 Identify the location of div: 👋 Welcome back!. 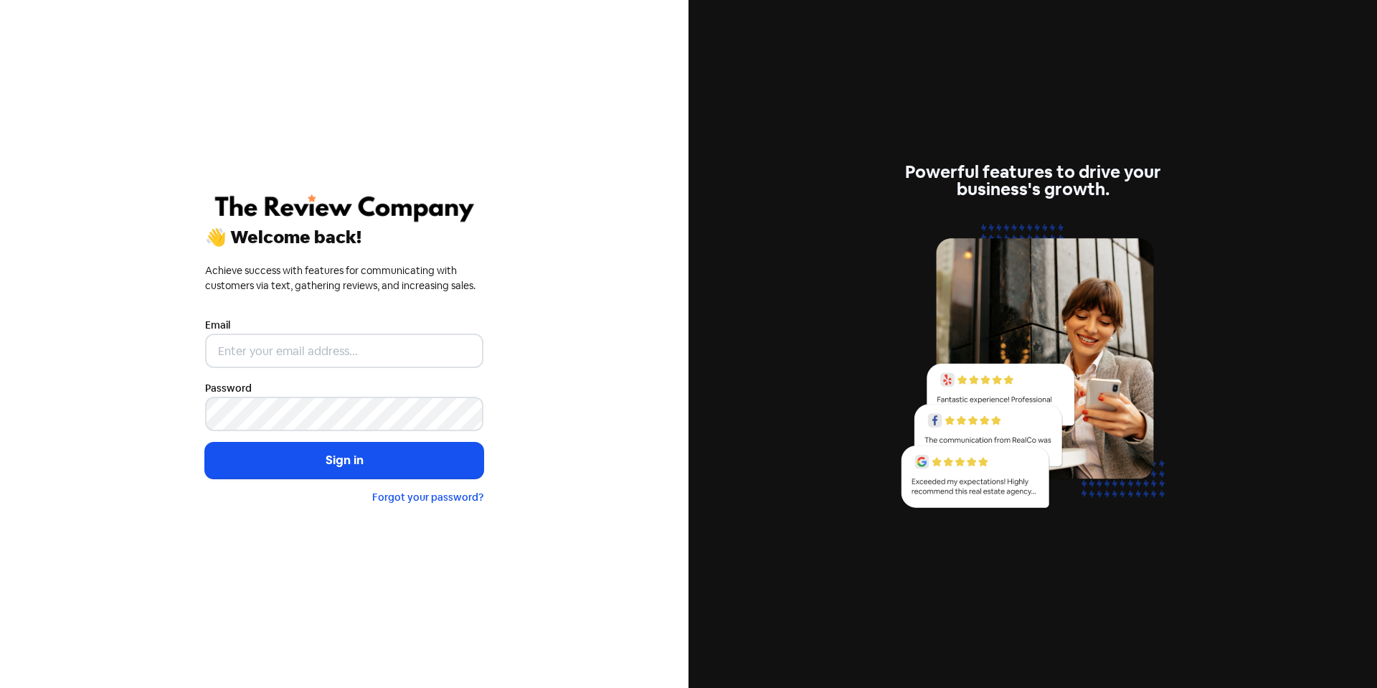
(344, 237).